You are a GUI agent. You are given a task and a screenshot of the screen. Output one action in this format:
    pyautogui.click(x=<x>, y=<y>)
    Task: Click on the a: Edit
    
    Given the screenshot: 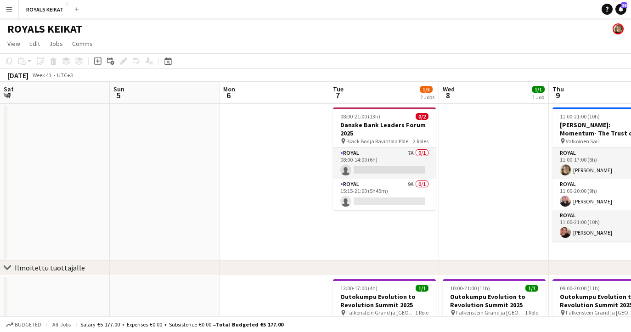 What is the action you would take?
    pyautogui.click(x=34, y=44)
    